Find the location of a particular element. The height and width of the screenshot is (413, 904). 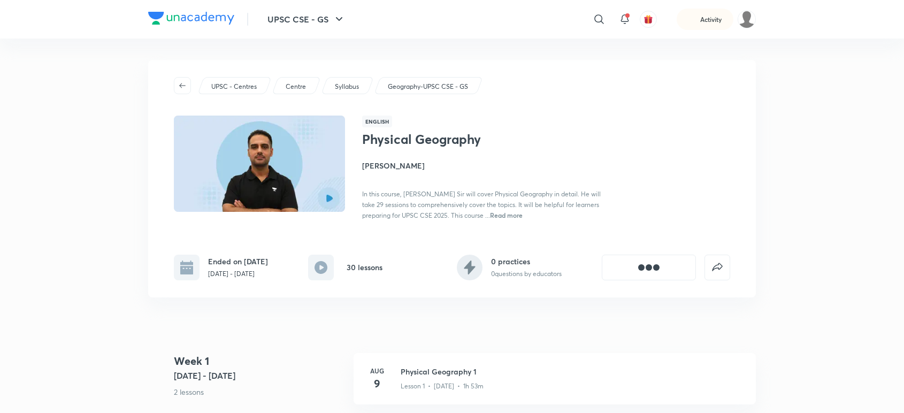

h1: Physical Geography is located at coordinates (449, 139).